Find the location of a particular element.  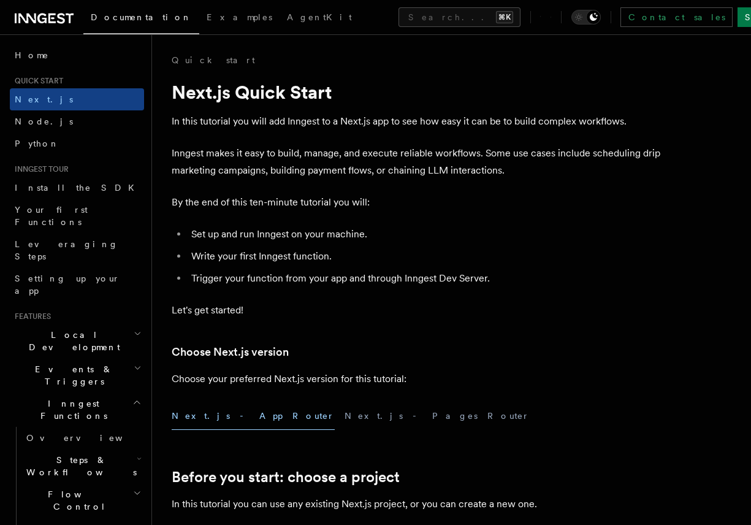

button: Flow Control is located at coordinates (83, 500).